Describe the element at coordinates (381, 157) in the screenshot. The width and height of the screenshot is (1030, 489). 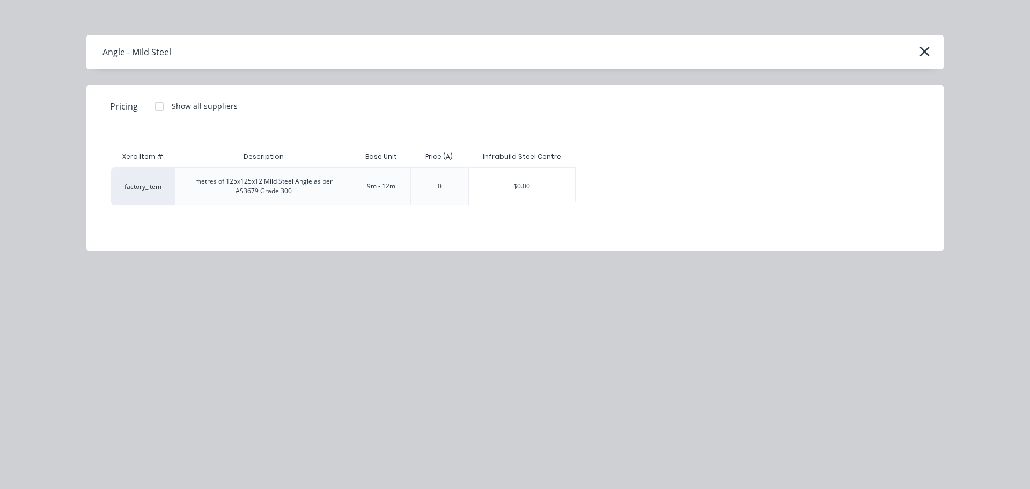
I see `div: Base Unit` at that location.